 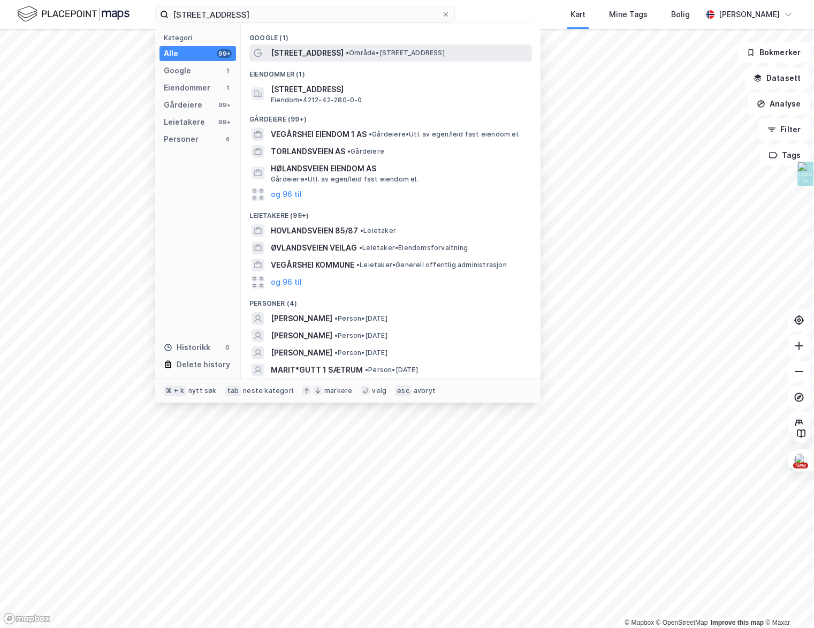 I want to click on a: OpenStreetMap, so click(x=682, y=623).